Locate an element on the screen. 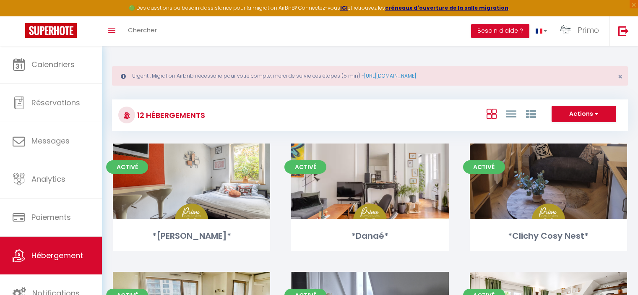 The width and height of the screenshot is (638, 295). button: Besoin d'aide ? is located at coordinates (500, 31).